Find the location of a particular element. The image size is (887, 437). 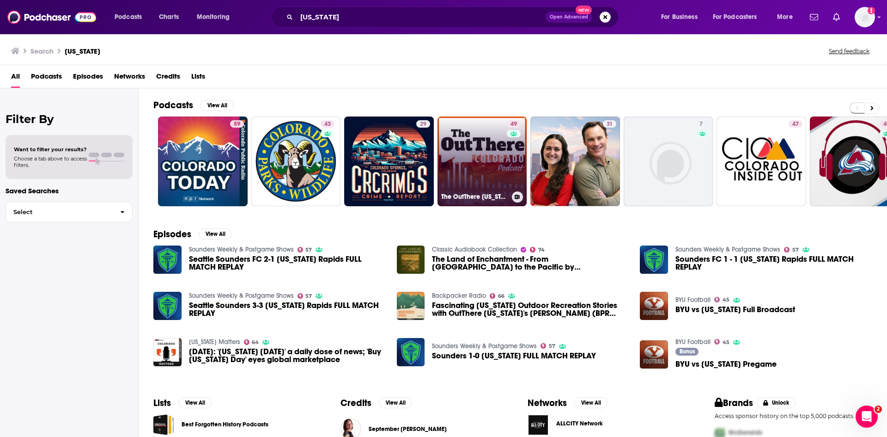

span: 29 is located at coordinates (423, 124).